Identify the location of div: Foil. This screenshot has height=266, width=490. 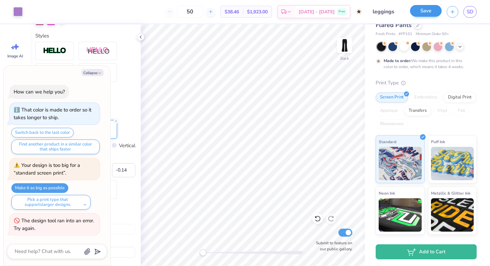
(461, 111).